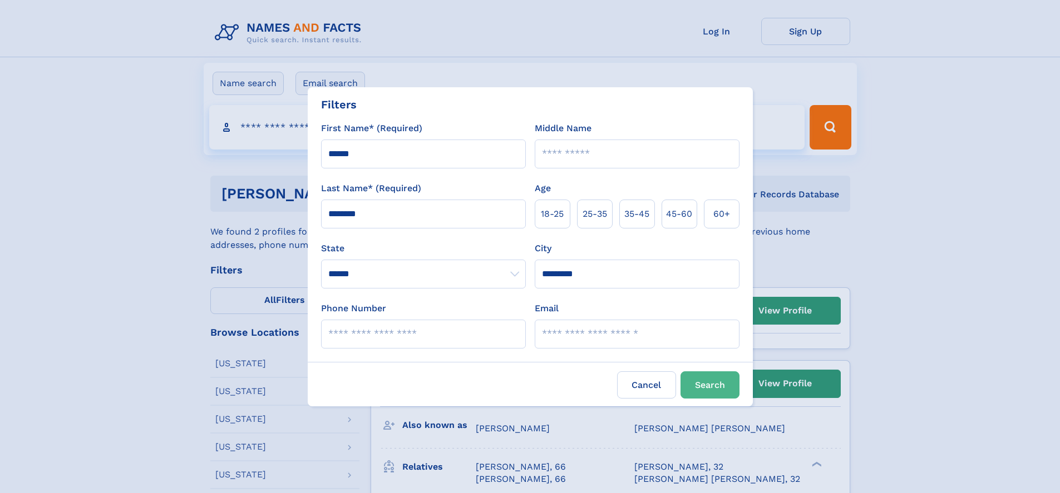 The width and height of the screenshot is (1060, 493). Describe the element at coordinates (722, 214) in the screenshot. I see `span: 60+` at that location.